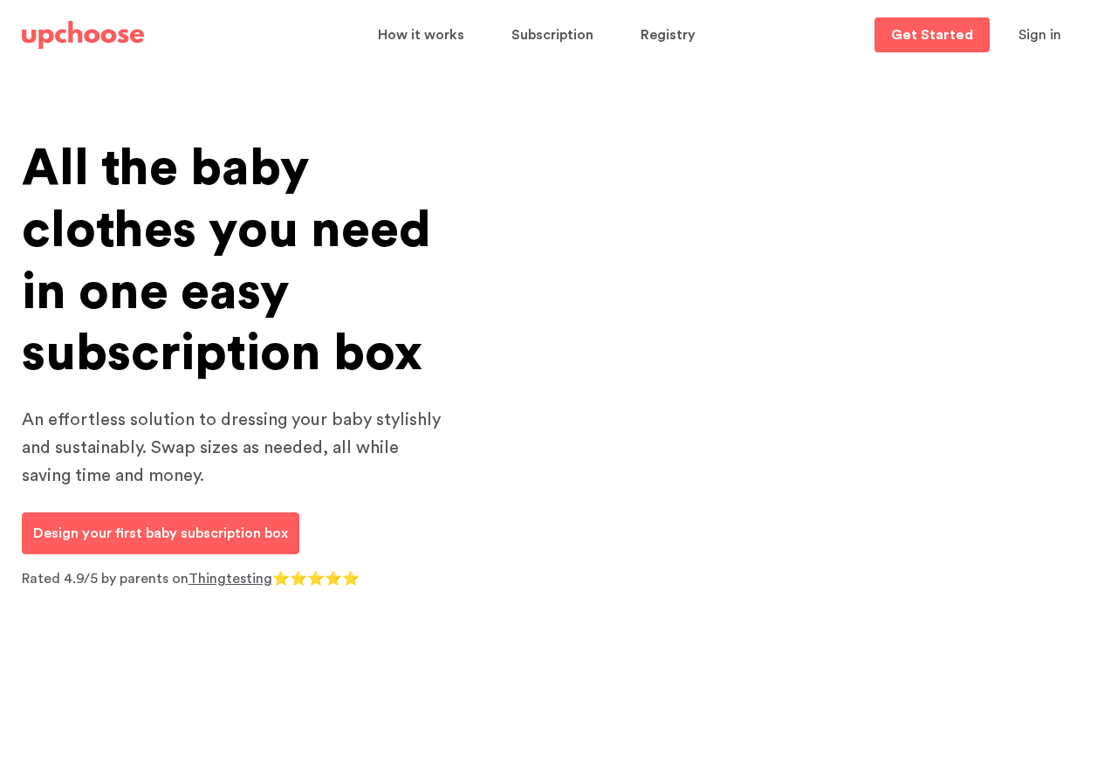  Describe the element at coordinates (555, 35) in the screenshot. I see `a: Subscription` at that location.